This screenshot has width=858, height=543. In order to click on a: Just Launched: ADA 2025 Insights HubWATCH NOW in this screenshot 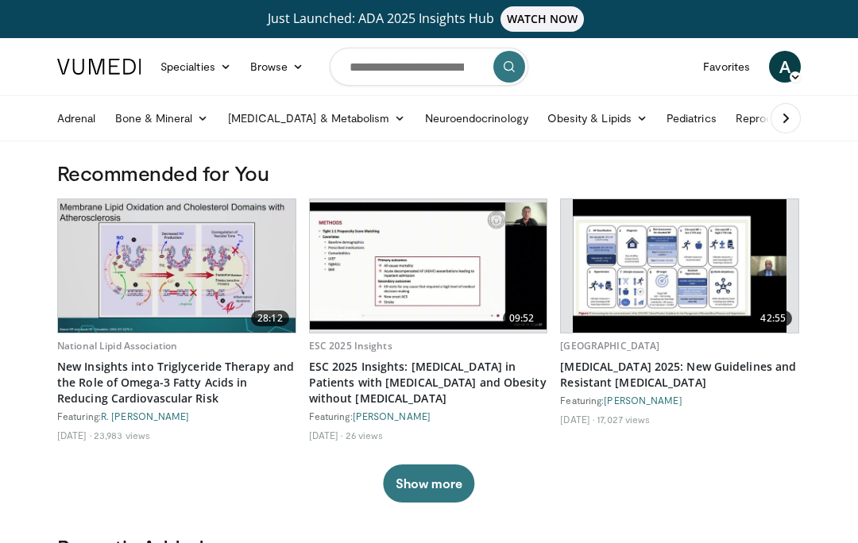, I will do `click(429, 19)`.